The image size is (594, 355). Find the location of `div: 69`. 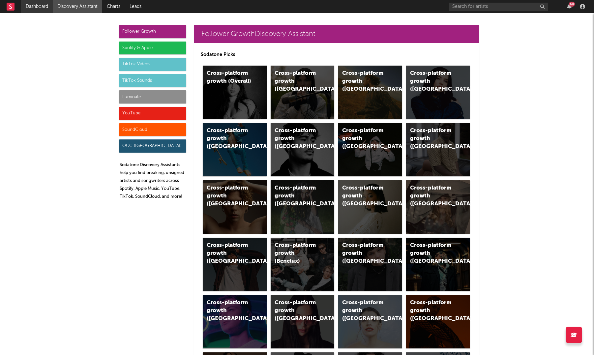

div: 69 is located at coordinates (571, 4).